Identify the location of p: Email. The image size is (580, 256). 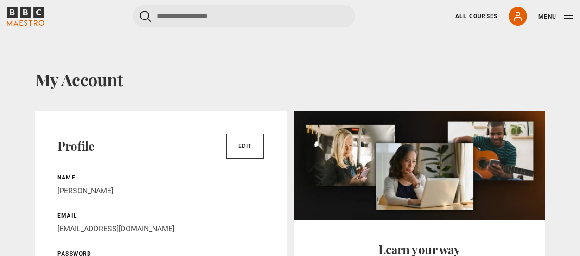
(161, 215).